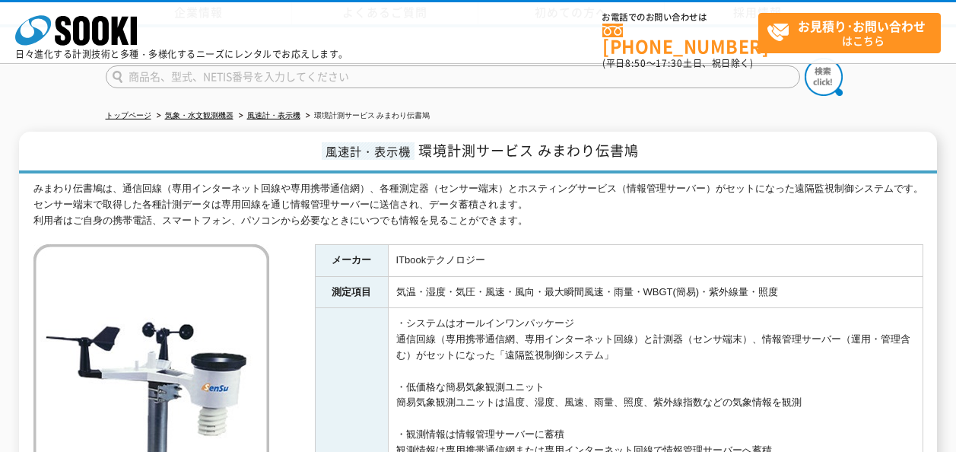 The height and width of the screenshot is (452, 956). Describe the element at coordinates (182, 54) in the screenshot. I see `p: 日々進化する計測技術と多種・多様化するニーズにレンタルでお応えします。` at that location.